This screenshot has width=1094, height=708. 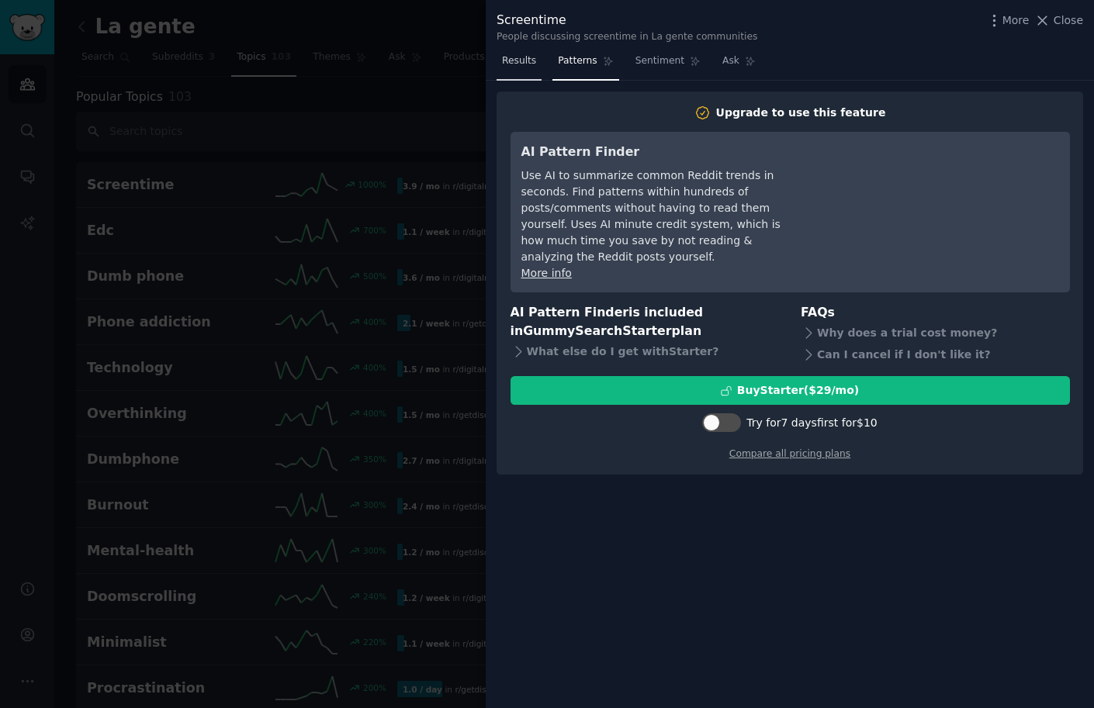 What do you see at coordinates (645, 352) in the screenshot?
I see `div: What else do I get with Starter ?` at bounding box center [645, 352].